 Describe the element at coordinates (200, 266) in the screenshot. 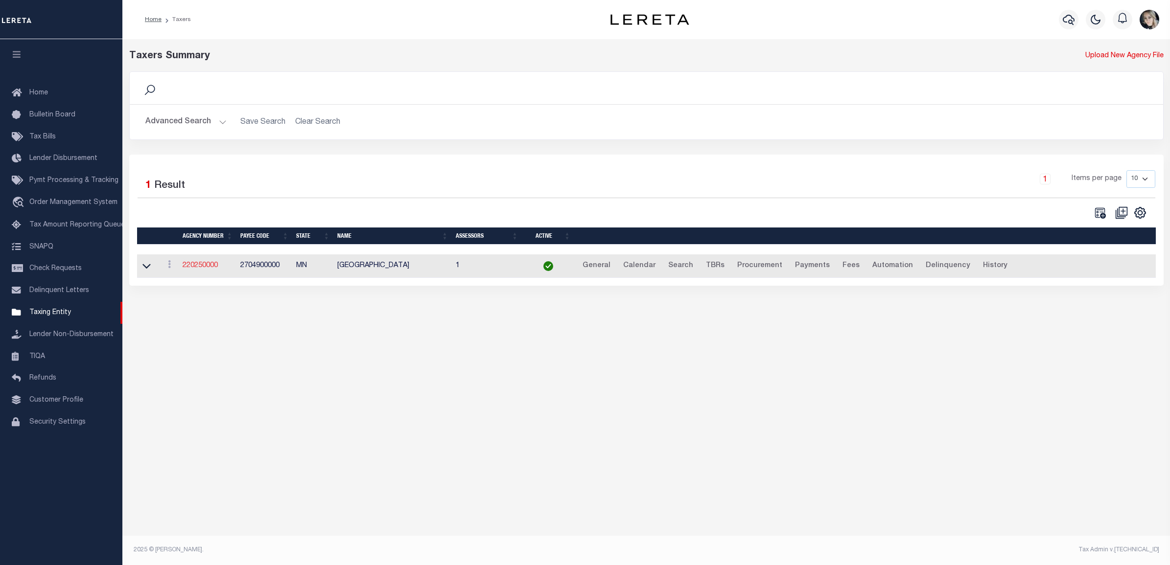

I see `a: 220250000` at that location.